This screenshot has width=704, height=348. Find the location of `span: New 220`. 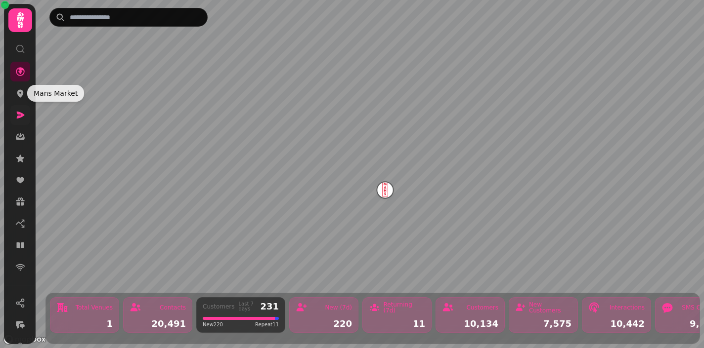

span: New 220 is located at coordinates (213, 325).